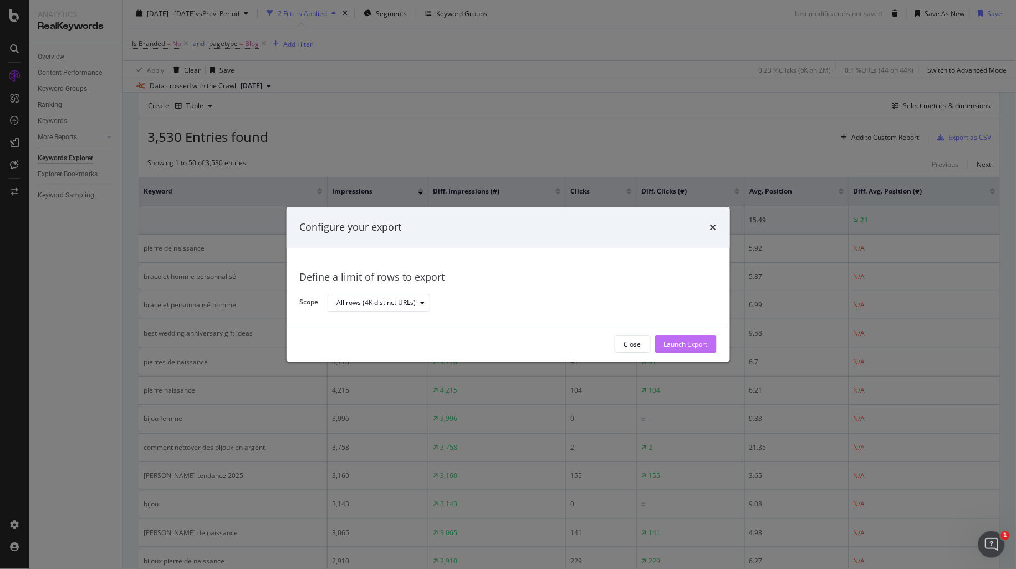  What do you see at coordinates (633, 344) in the screenshot?
I see `div: Close` at bounding box center [633, 344].